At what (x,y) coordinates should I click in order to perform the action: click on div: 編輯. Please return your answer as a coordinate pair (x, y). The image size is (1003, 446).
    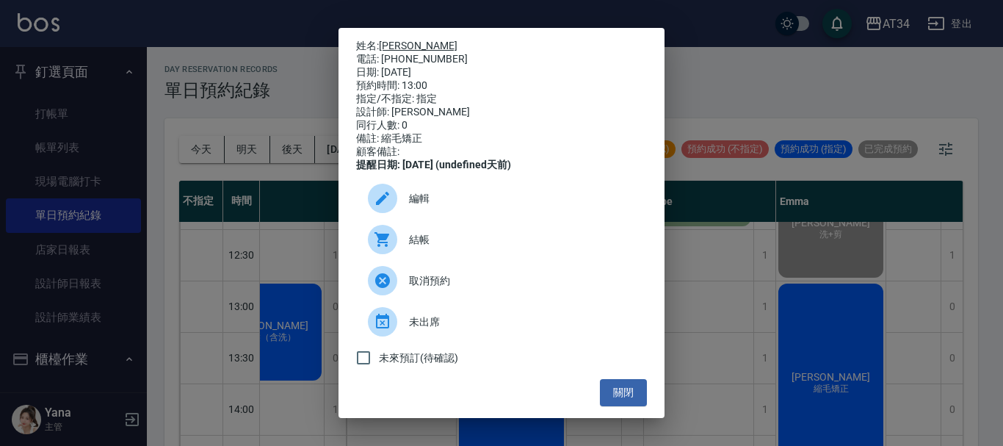
    Looking at the image, I should click on (502, 198).